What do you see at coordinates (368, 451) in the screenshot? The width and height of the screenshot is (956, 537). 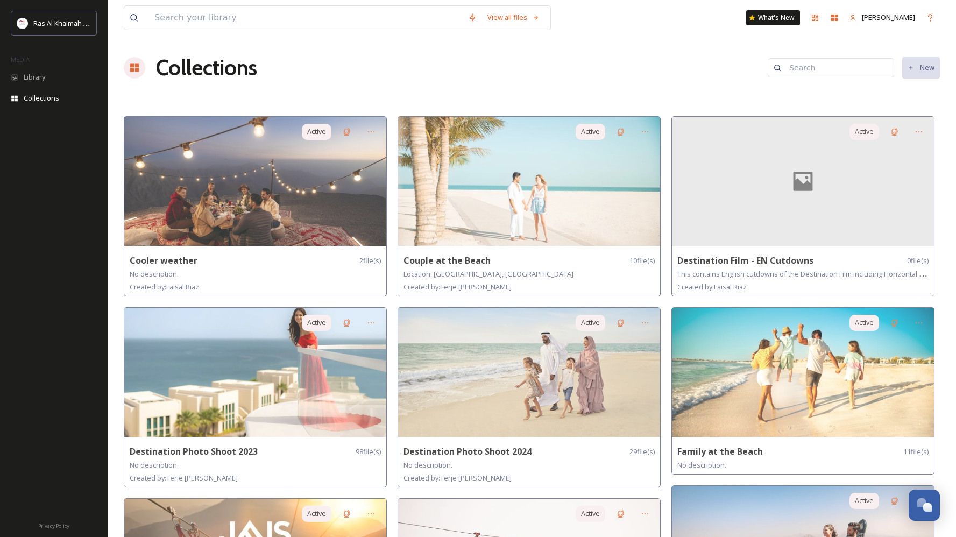 I see `span: 98 file(s)` at bounding box center [368, 451].